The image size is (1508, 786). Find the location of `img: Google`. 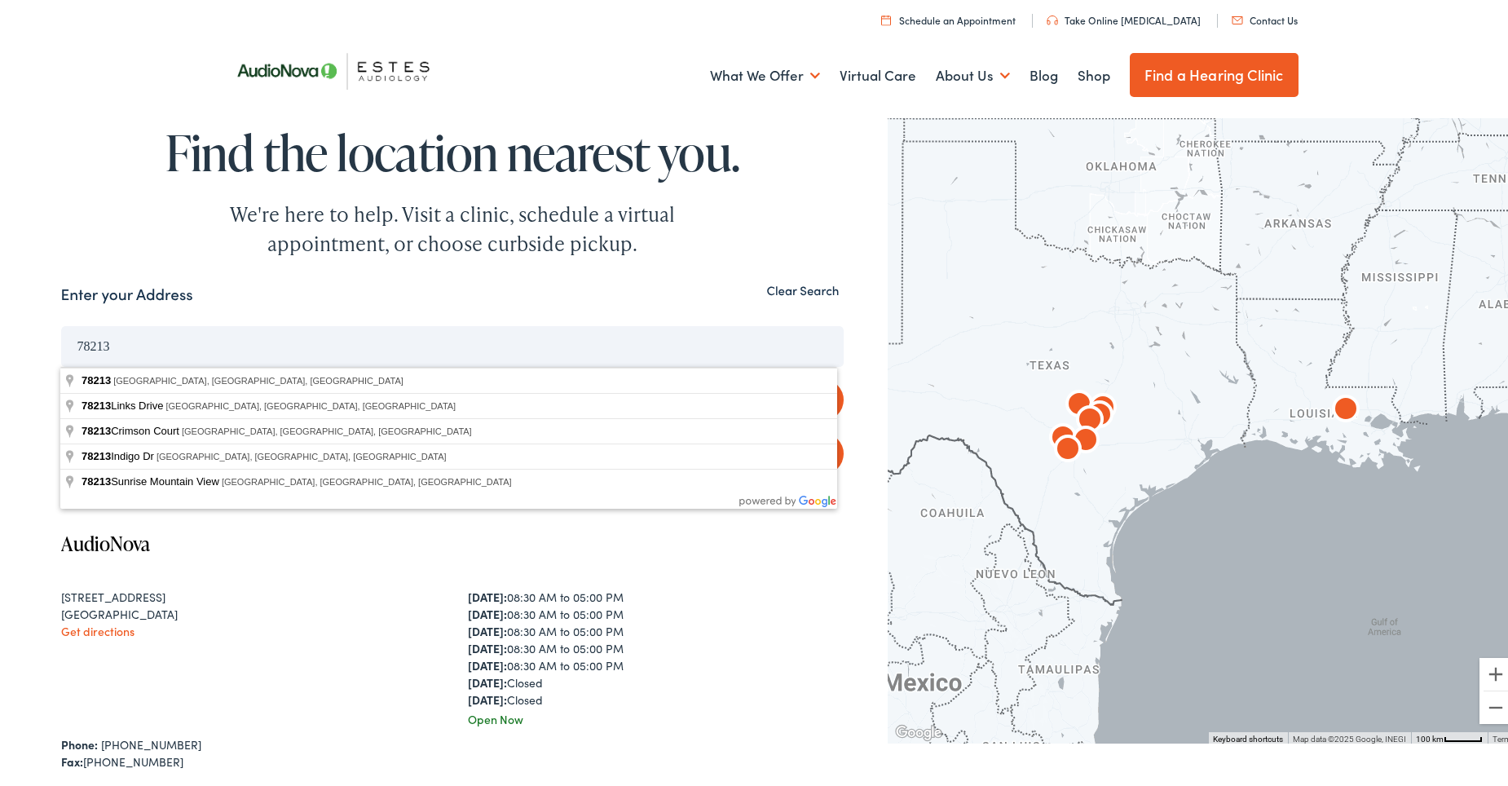

img: Google is located at coordinates (918, 729).